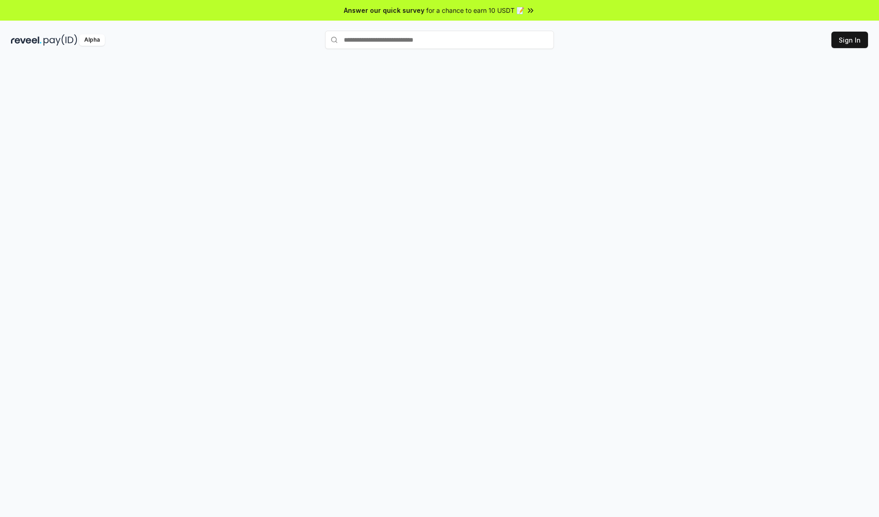 This screenshot has height=517, width=879. Describe the element at coordinates (60, 40) in the screenshot. I see `img: pay_id` at that location.